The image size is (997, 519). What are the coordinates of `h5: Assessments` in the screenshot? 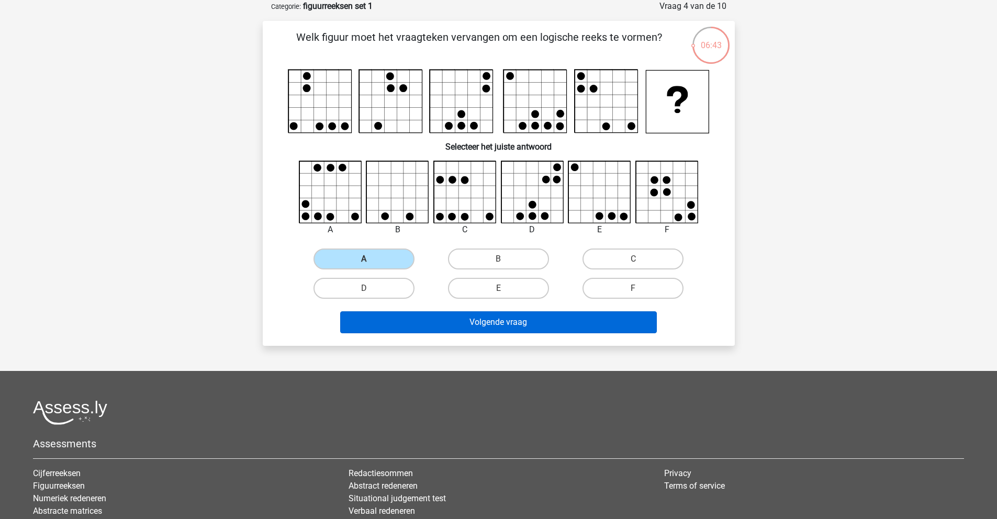 It's located at (498, 444).